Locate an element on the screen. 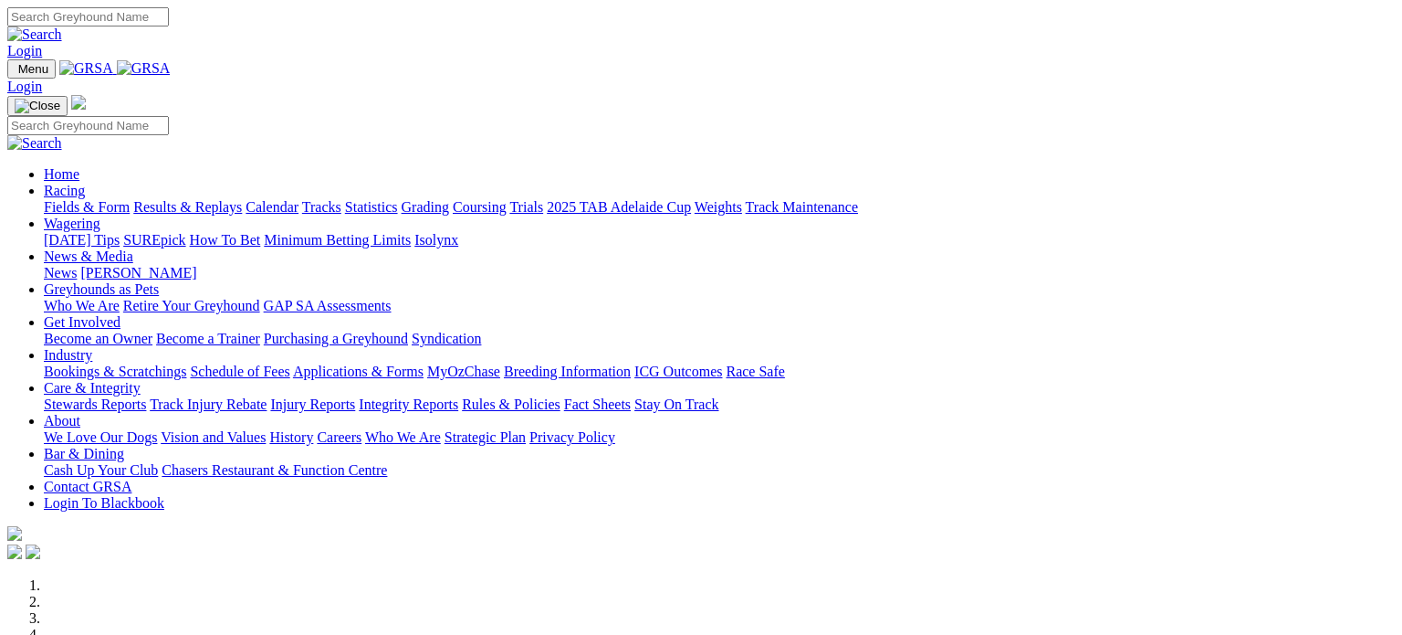  div: About is located at coordinates (712, 437).